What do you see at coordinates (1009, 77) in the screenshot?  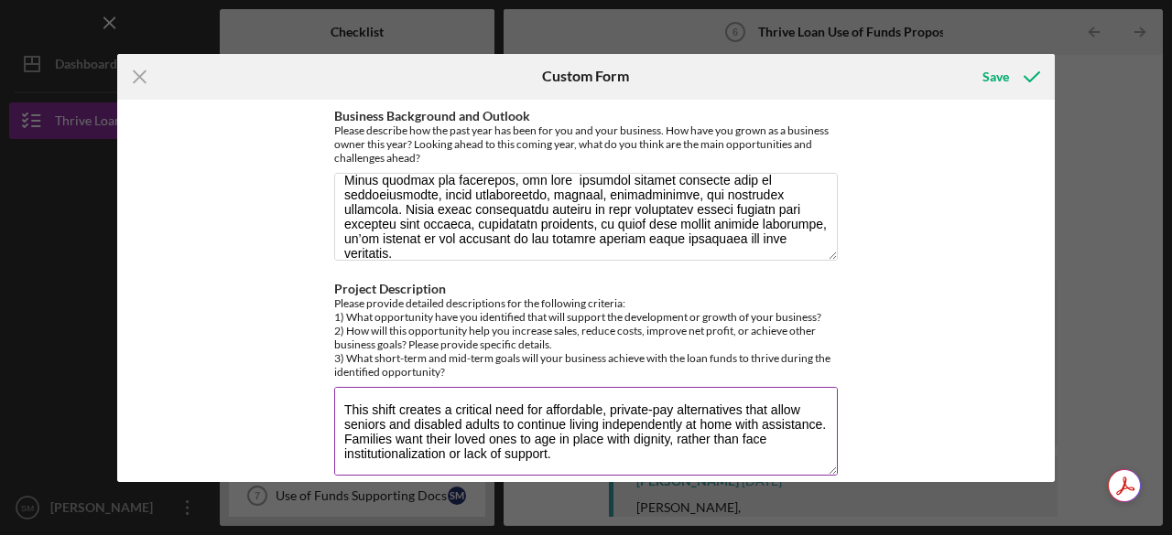 I see `button: Save` at bounding box center [1009, 77].